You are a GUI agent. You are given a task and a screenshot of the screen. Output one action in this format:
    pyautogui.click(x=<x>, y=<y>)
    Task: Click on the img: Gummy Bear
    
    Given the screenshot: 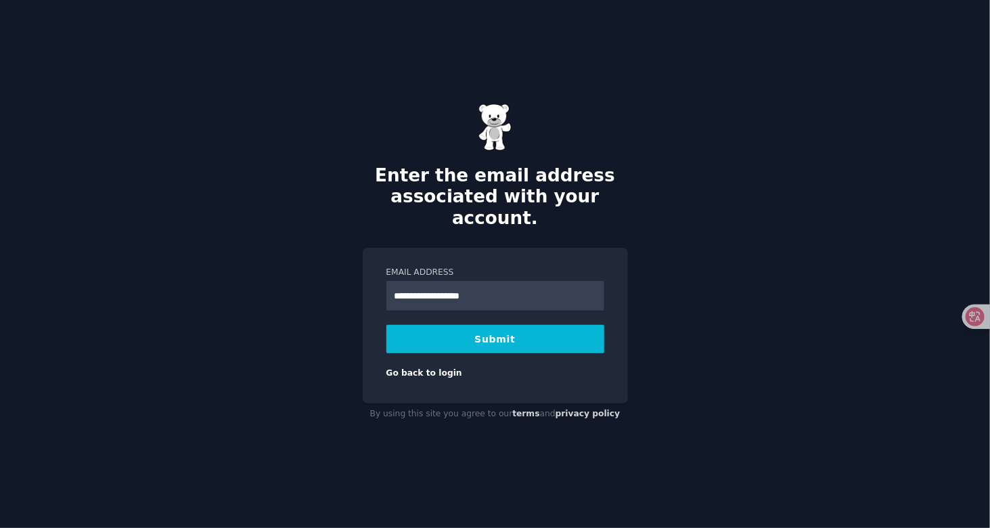 What is the action you would take?
    pyautogui.click(x=495, y=127)
    